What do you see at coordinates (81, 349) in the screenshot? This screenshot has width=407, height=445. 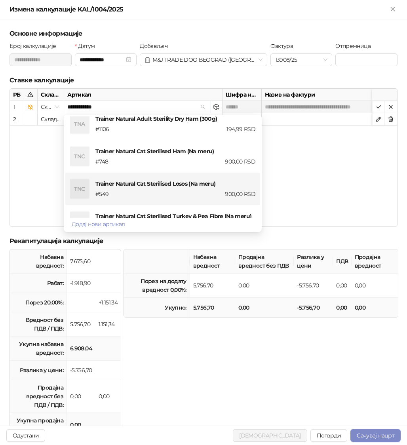 I see `td: 6.908,04` at bounding box center [81, 349].